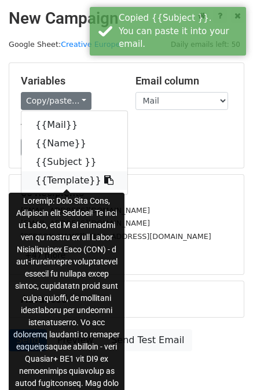 This screenshot has height=390, width=253. What do you see at coordinates (74, 162) in the screenshot?
I see `a: {{Subject }}` at bounding box center [74, 162].